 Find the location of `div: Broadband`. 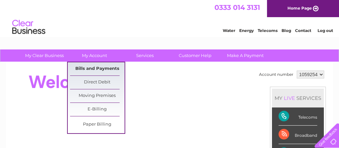

div: Broadband is located at coordinates (298, 135).